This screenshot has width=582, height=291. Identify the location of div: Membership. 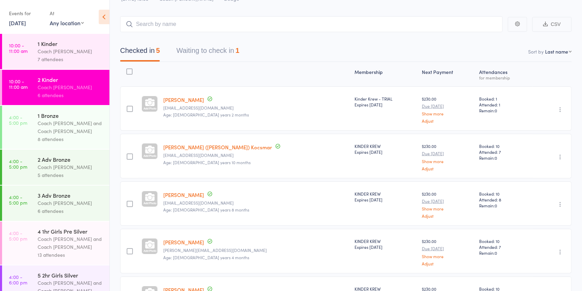
(386, 74).